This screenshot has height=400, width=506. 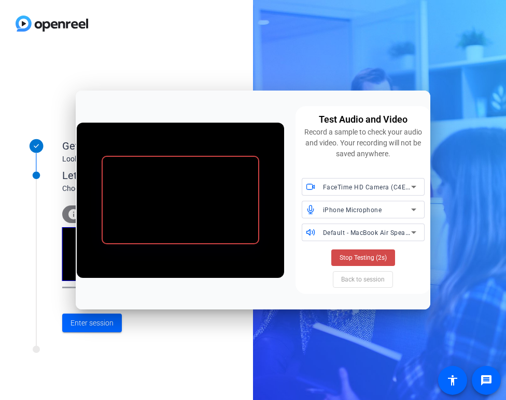 I want to click on div: Test Audio and Video, so click(x=363, y=120).